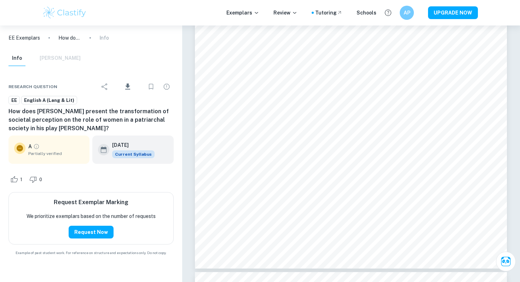  What do you see at coordinates (133, 154) in the screenshot?
I see `span: Current Syllabus` at bounding box center [133, 154].